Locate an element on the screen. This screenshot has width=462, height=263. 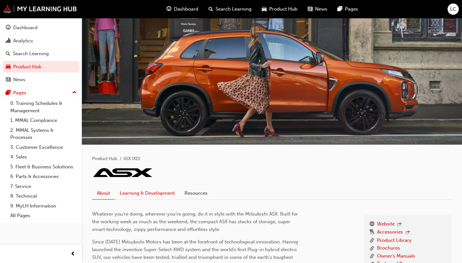
span: chart-icon is located at coordinates (8, 41).